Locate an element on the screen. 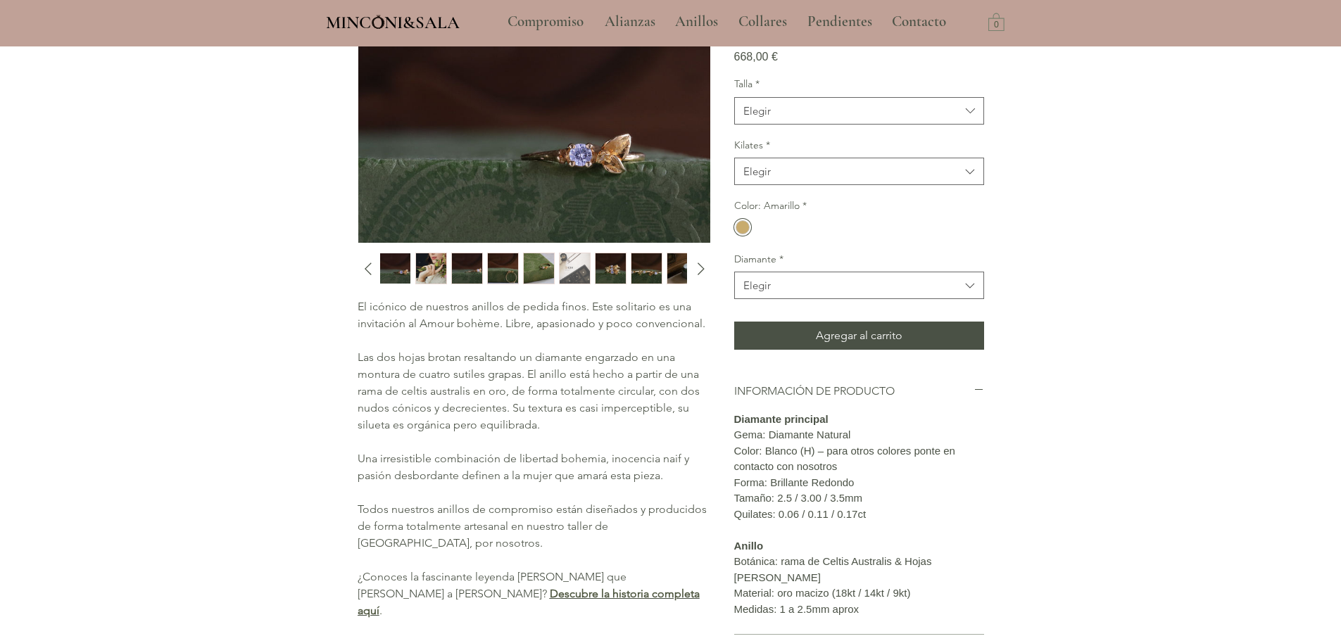  span: MINCONI&SALA is located at coordinates (393, 23).